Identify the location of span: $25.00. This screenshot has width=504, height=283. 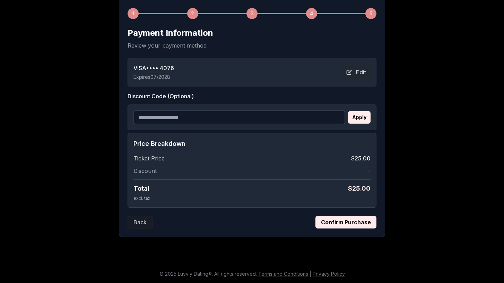
(361, 158).